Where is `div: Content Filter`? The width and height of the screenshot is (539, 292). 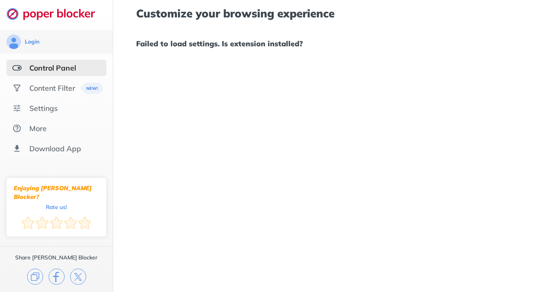
div: Content Filter is located at coordinates (52, 88).